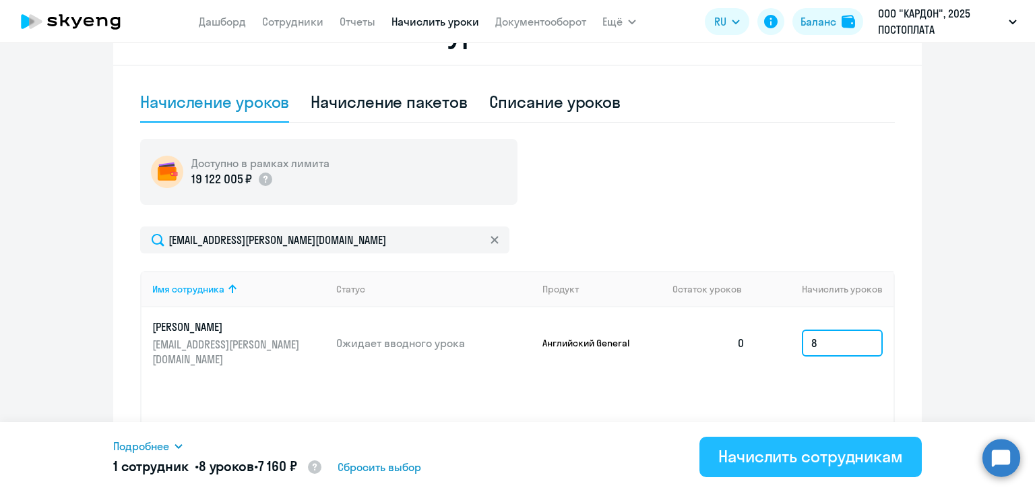 The height and width of the screenshot is (492, 1035). What do you see at coordinates (517, 32) in the screenshot?
I see `h2: Начисление и списание уроков` at bounding box center [517, 32].